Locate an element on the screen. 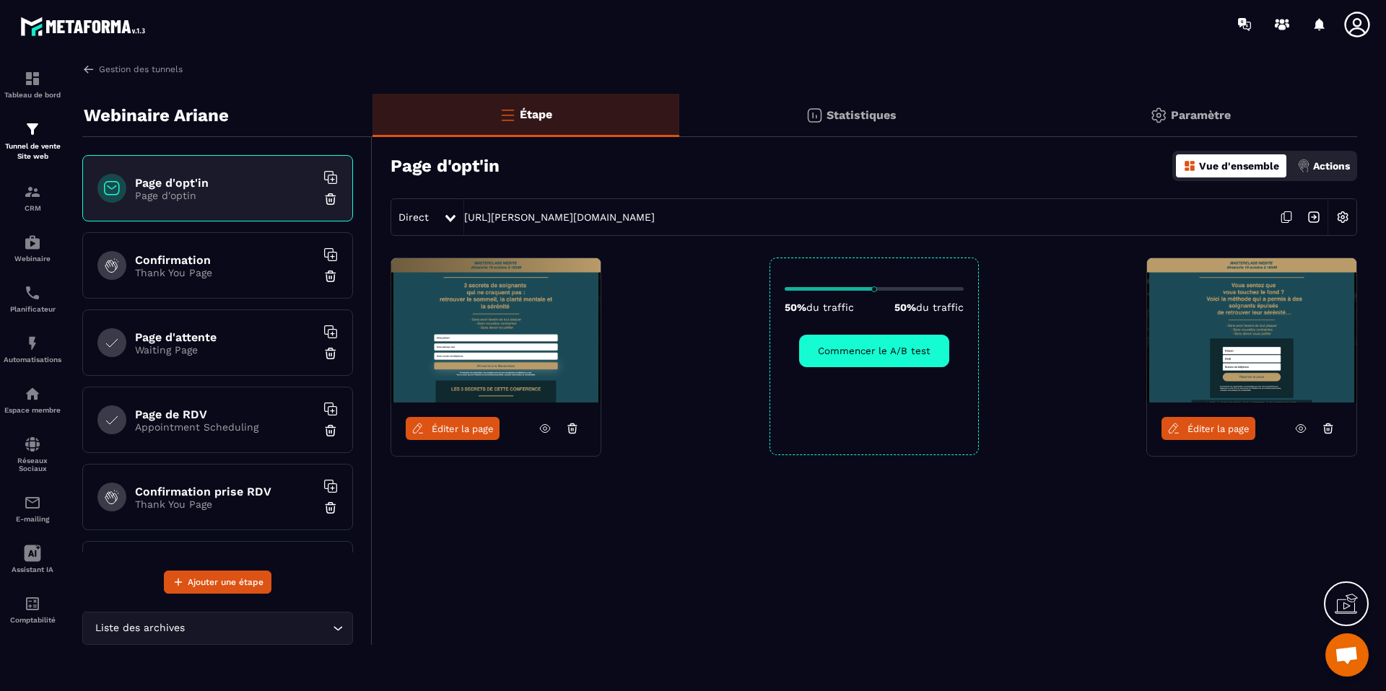 The height and width of the screenshot is (691, 1386). p: CRM is located at coordinates (32, 208).